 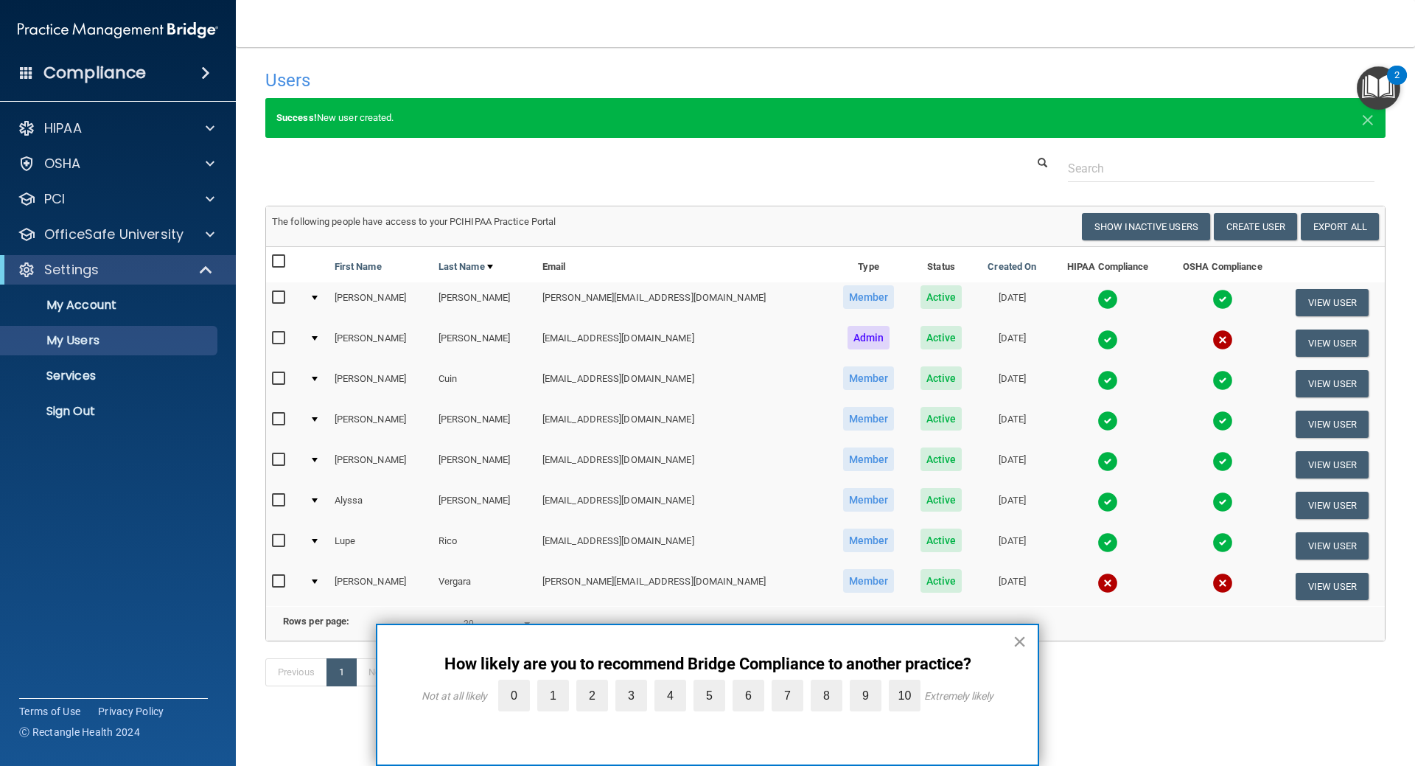 What do you see at coordinates (296, 117) in the screenshot?
I see `strong: Success!` at bounding box center [296, 117].